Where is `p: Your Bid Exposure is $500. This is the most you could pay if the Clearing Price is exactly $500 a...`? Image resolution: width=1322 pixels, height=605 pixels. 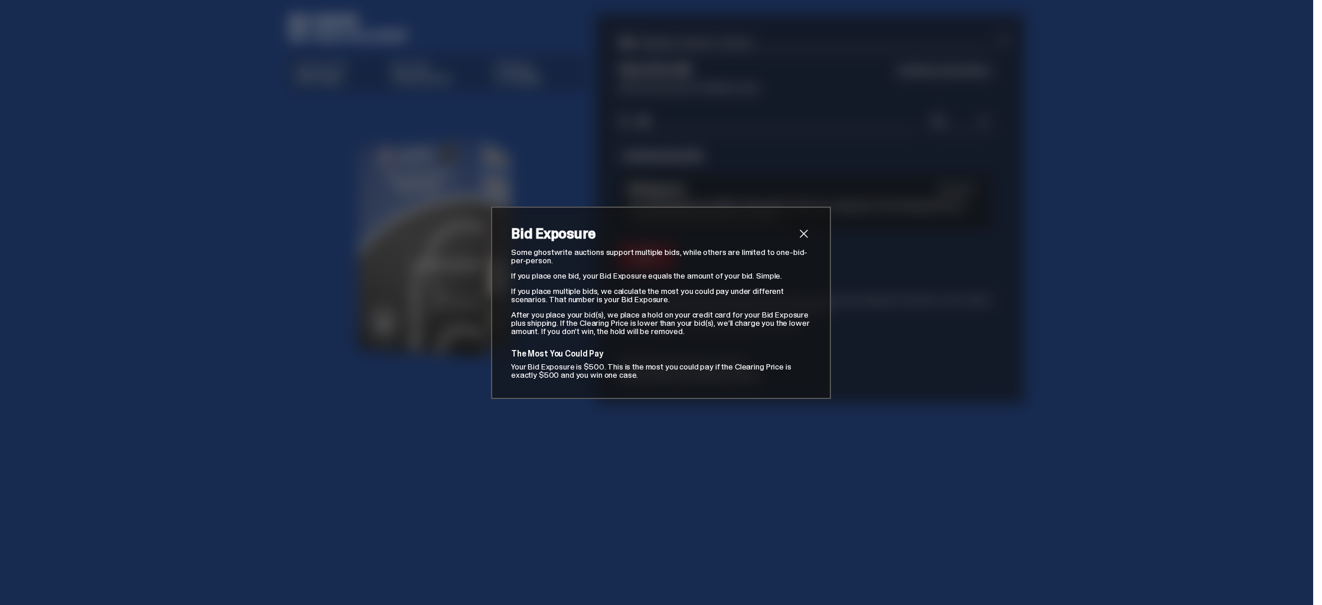
p: Your Bid Exposure is $500. This is the most you could pay if the Clearing Price is exactly $500 a... is located at coordinates (661, 371).